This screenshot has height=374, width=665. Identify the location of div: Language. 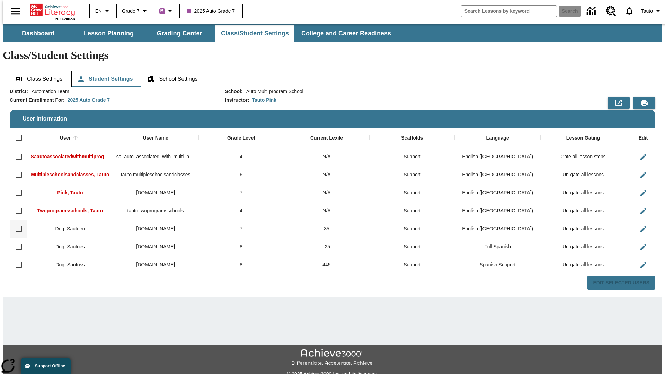
(498, 138).